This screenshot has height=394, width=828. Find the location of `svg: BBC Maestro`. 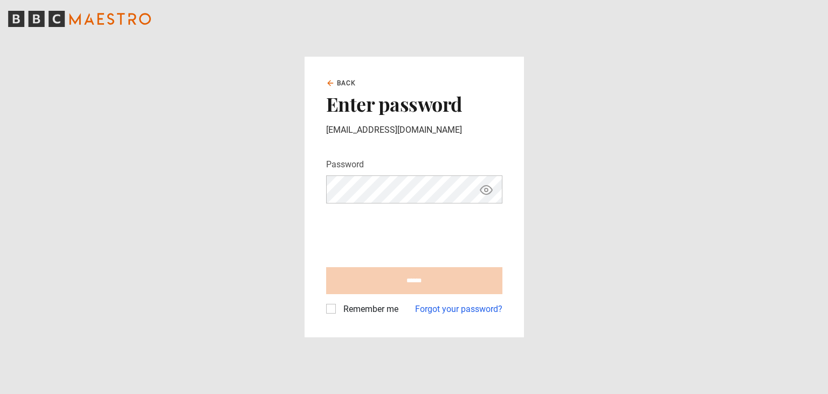

svg: BBC Maestro is located at coordinates (79, 19).